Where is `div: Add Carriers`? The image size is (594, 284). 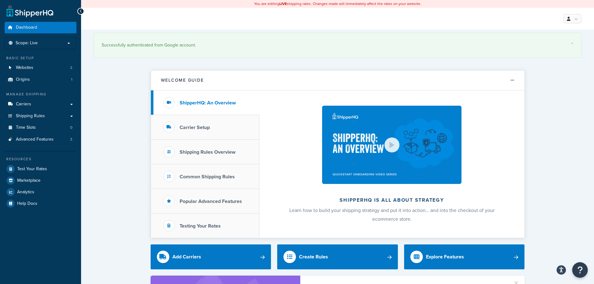 div: Add Carriers is located at coordinates (187, 257).